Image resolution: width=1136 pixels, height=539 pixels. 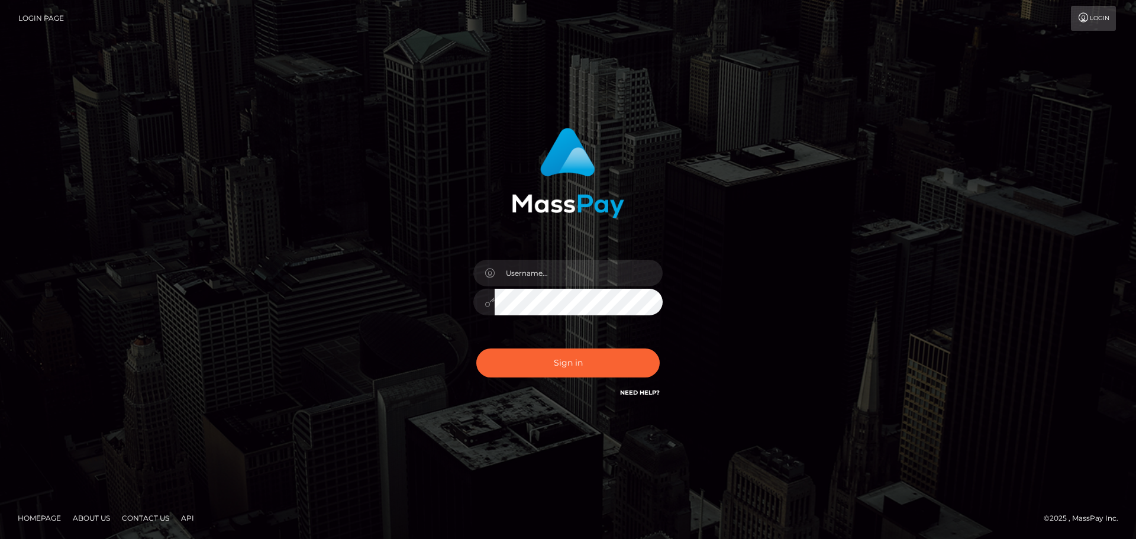 What do you see at coordinates (188, 518) in the screenshot?
I see `a: API` at bounding box center [188, 518].